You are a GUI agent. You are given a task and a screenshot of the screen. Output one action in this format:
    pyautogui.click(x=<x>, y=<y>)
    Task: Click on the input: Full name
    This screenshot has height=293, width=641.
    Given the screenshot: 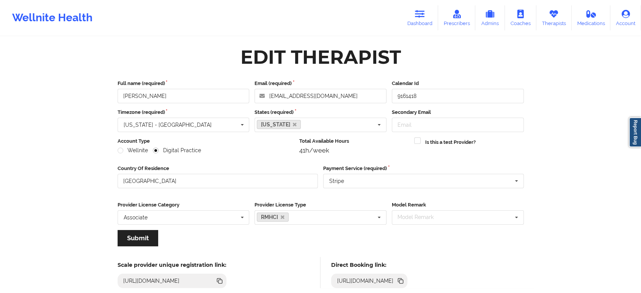 What is the action you would take?
    pyautogui.click(x=184, y=96)
    